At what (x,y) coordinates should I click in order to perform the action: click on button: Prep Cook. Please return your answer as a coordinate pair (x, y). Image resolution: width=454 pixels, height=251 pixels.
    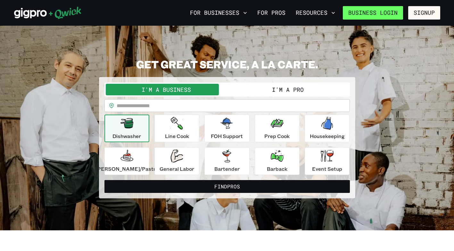
    Looking at the image, I should click on (277, 128).